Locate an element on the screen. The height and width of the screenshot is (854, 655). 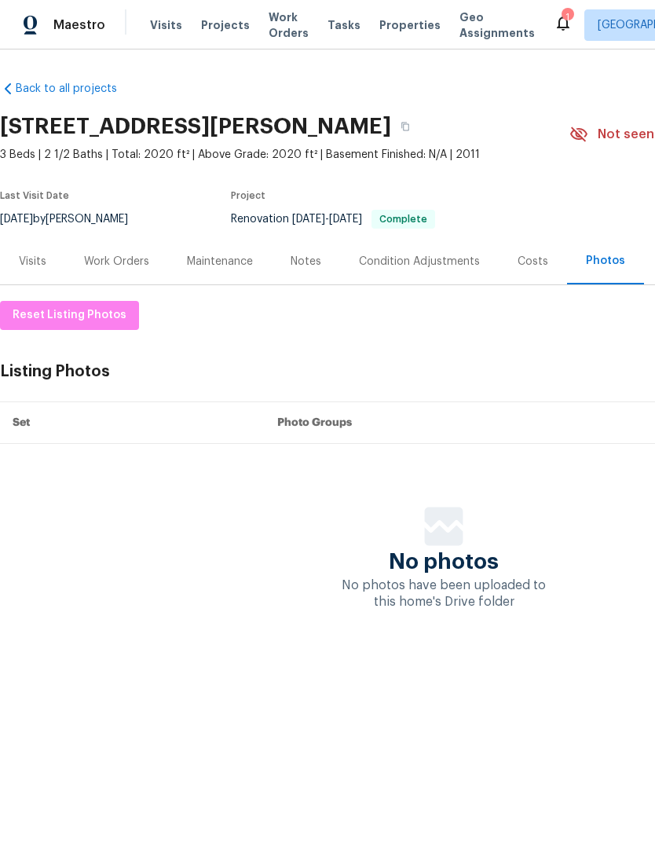
span: Reset Listing Photos is located at coordinates (69, 315).